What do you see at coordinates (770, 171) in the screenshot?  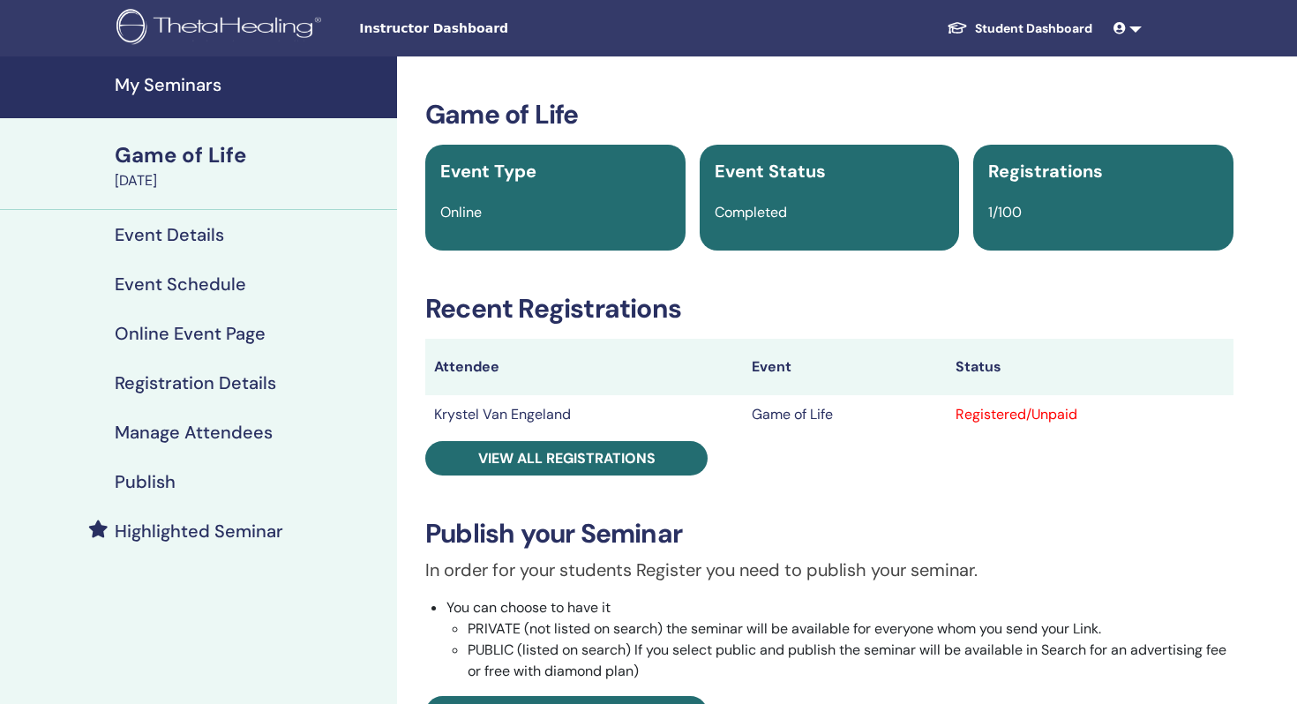 I see `span: Event Status` at bounding box center [770, 171].